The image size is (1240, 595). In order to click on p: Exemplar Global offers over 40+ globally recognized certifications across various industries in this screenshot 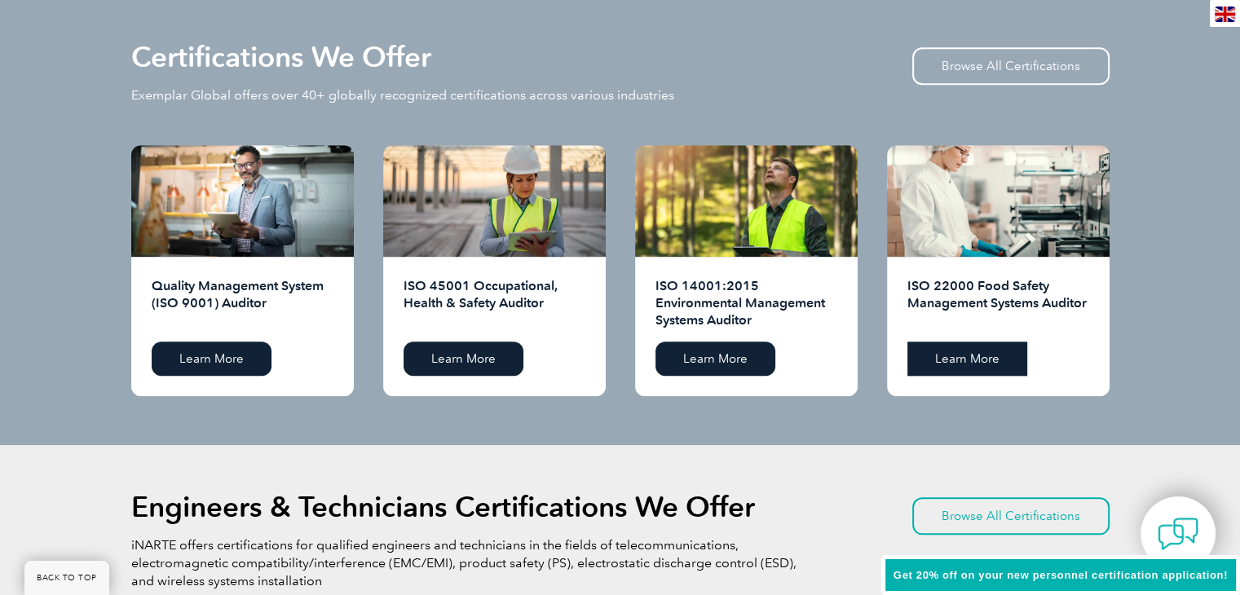, I will do `click(403, 95)`.